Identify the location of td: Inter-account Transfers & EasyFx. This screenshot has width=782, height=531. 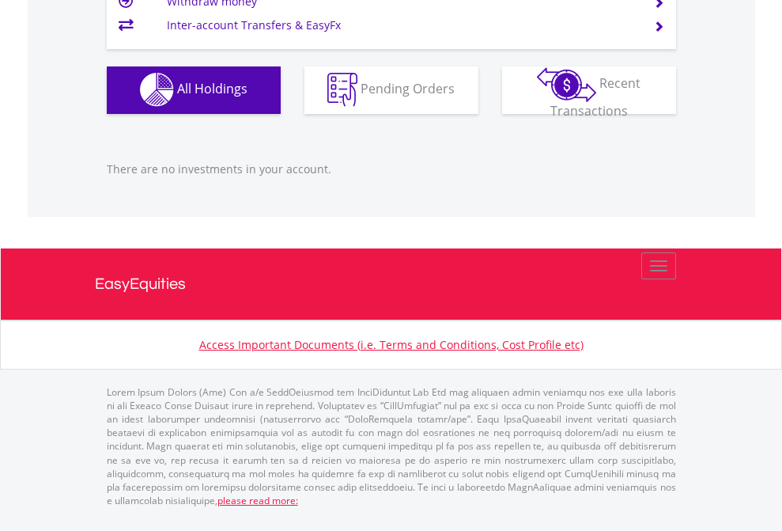
(400, 25).